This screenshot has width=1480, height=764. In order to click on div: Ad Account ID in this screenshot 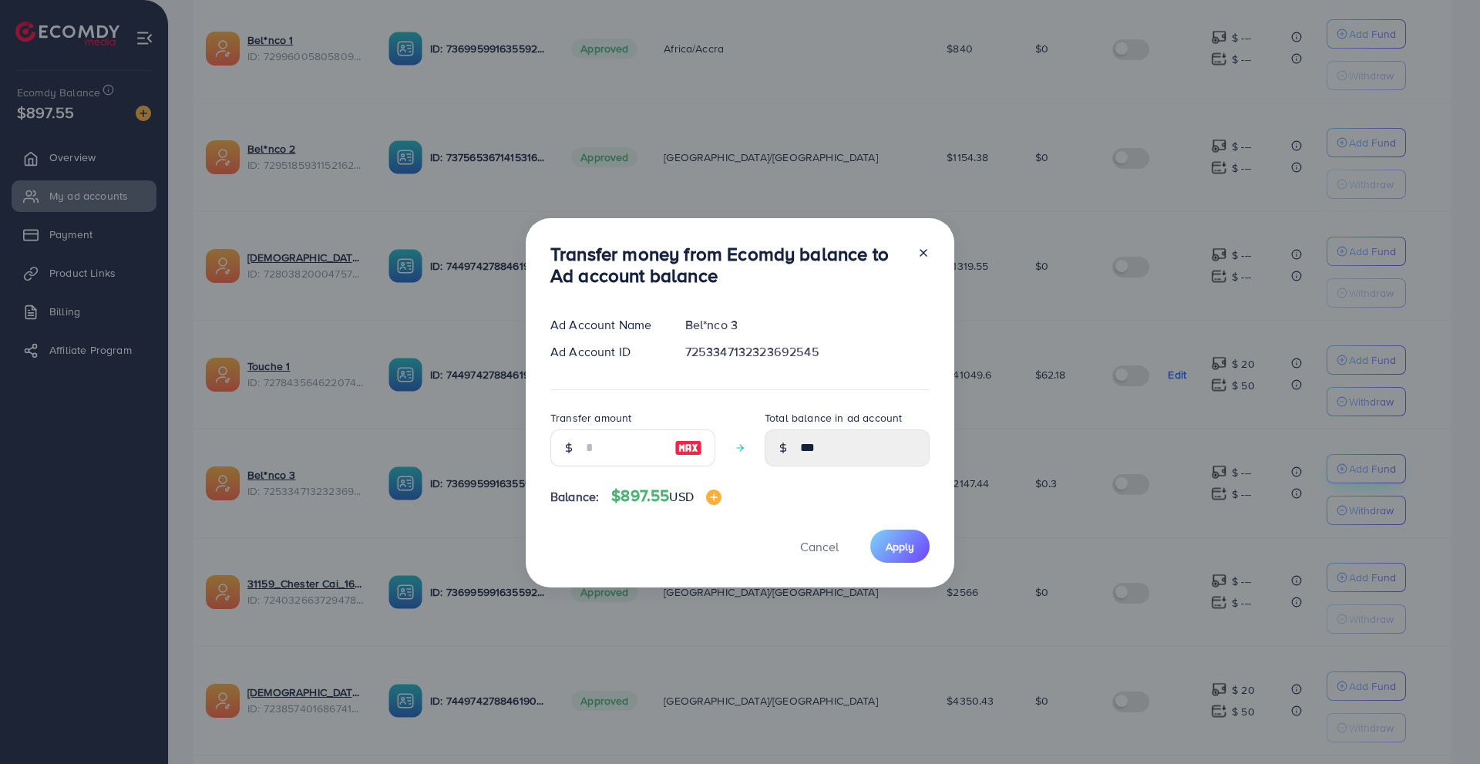, I will do `click(605, 351)`.